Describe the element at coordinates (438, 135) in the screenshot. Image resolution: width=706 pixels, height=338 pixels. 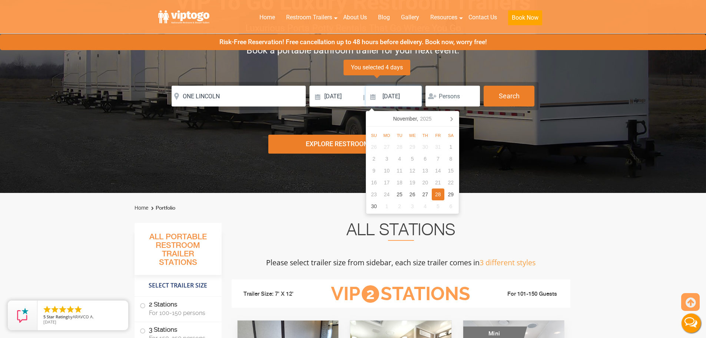
I see `div: Fr` at that location.